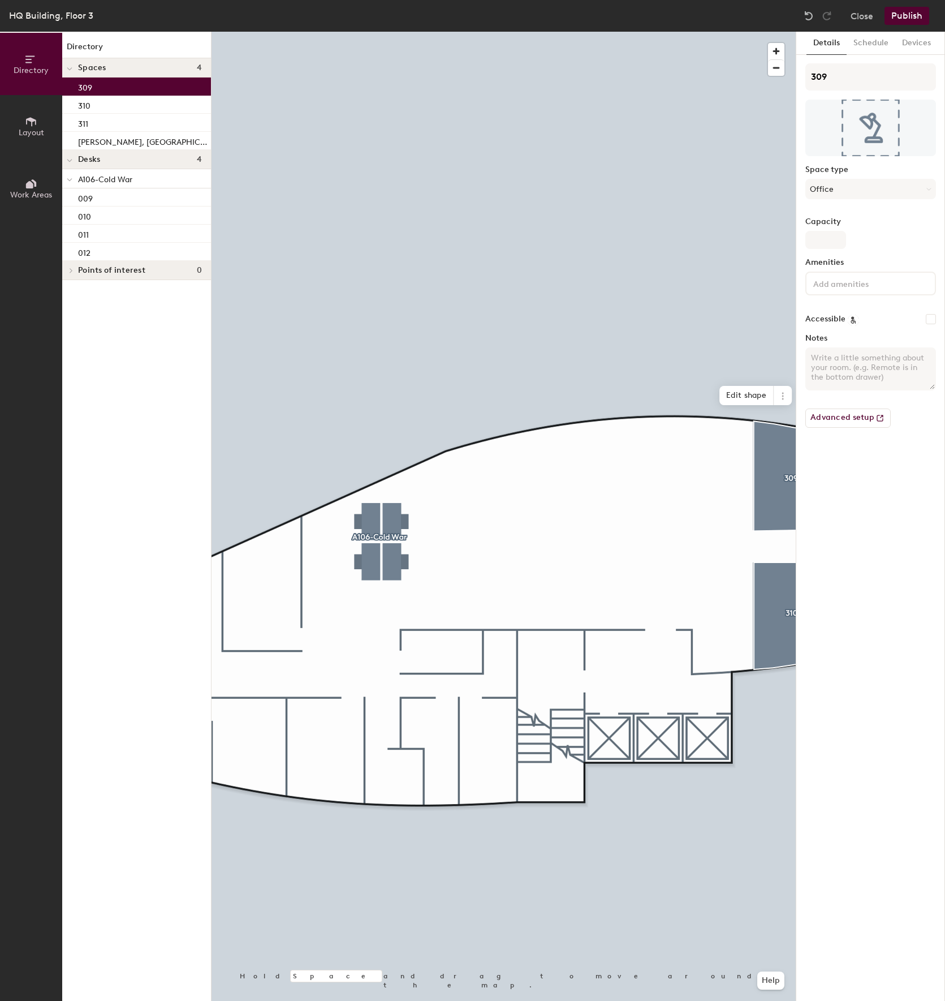 The image size is (945, 1001). What do you see at coordinates (871, 263) in the screenshot?
I see `label: Amenities` at bounding box center [871, 263].